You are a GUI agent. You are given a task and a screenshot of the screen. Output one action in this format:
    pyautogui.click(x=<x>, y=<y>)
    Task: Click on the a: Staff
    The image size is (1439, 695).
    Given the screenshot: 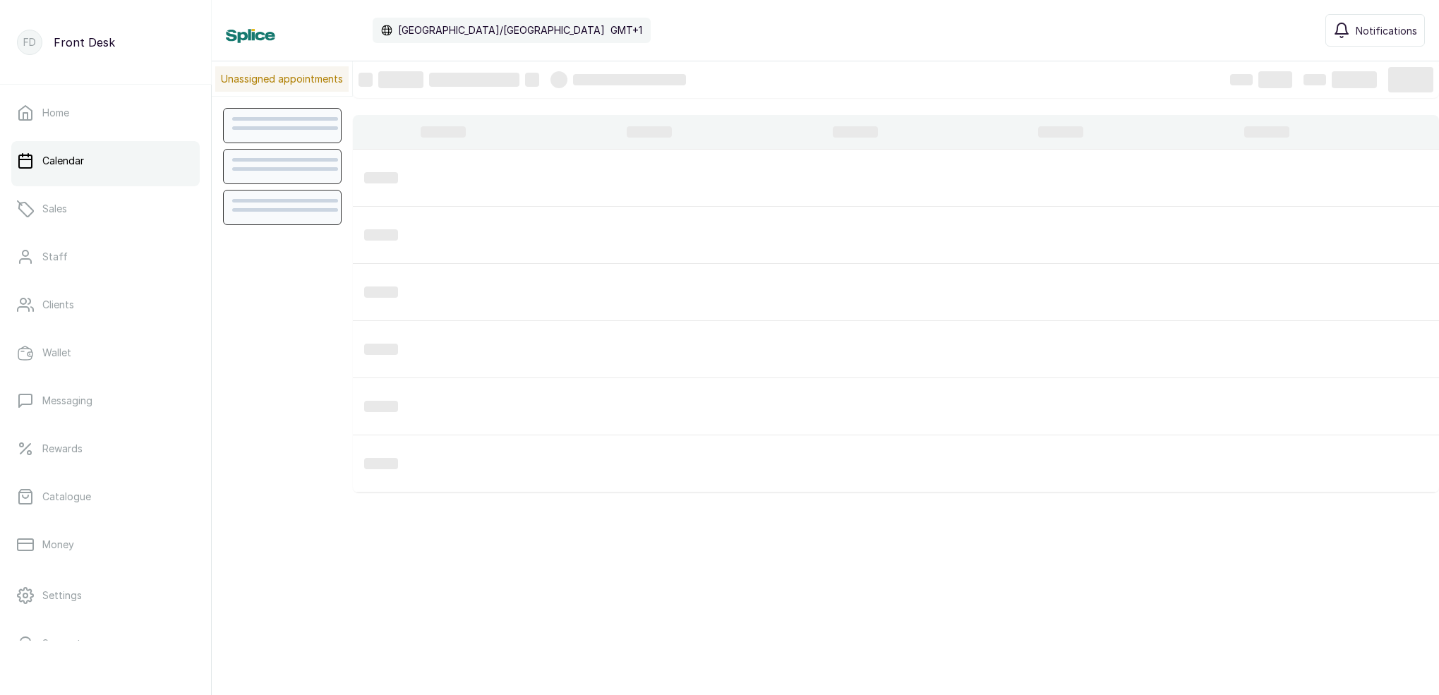 What is the action you would take?
    pyautogui.click(x=105, y=257)
    